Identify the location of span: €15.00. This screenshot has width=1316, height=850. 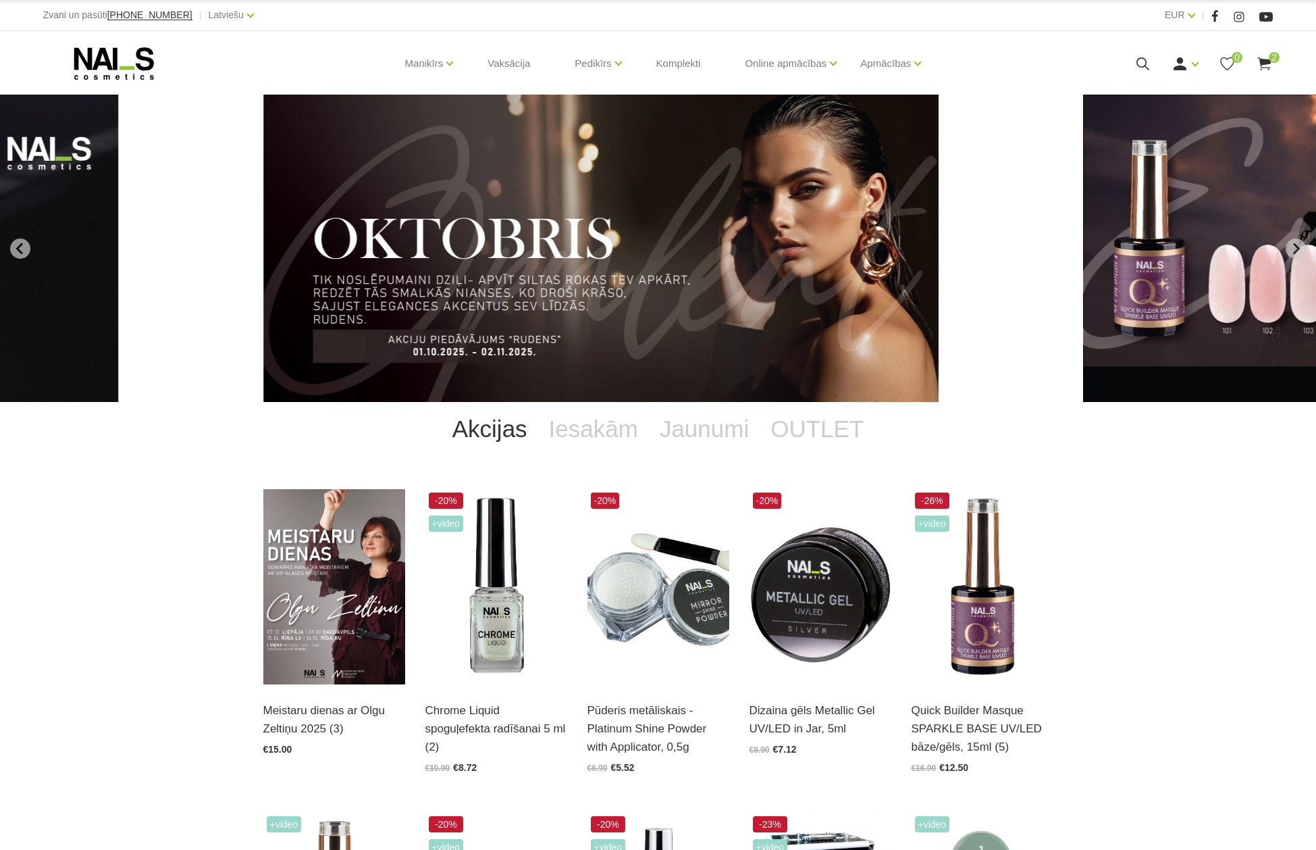
(278, 749).